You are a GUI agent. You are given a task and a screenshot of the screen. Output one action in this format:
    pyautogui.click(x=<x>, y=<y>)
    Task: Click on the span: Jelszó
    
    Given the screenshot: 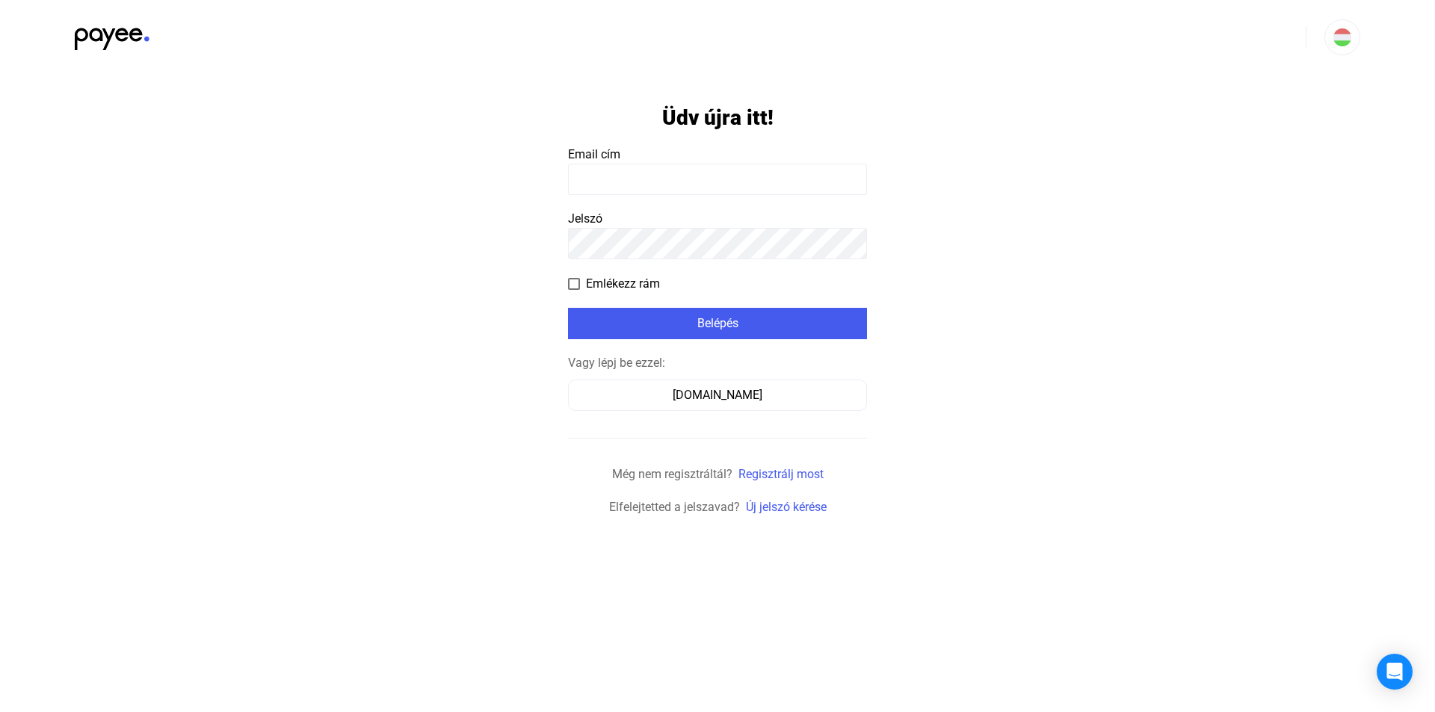 What is the action you would take?
    pyautogui.click(x=585, y=218)
    